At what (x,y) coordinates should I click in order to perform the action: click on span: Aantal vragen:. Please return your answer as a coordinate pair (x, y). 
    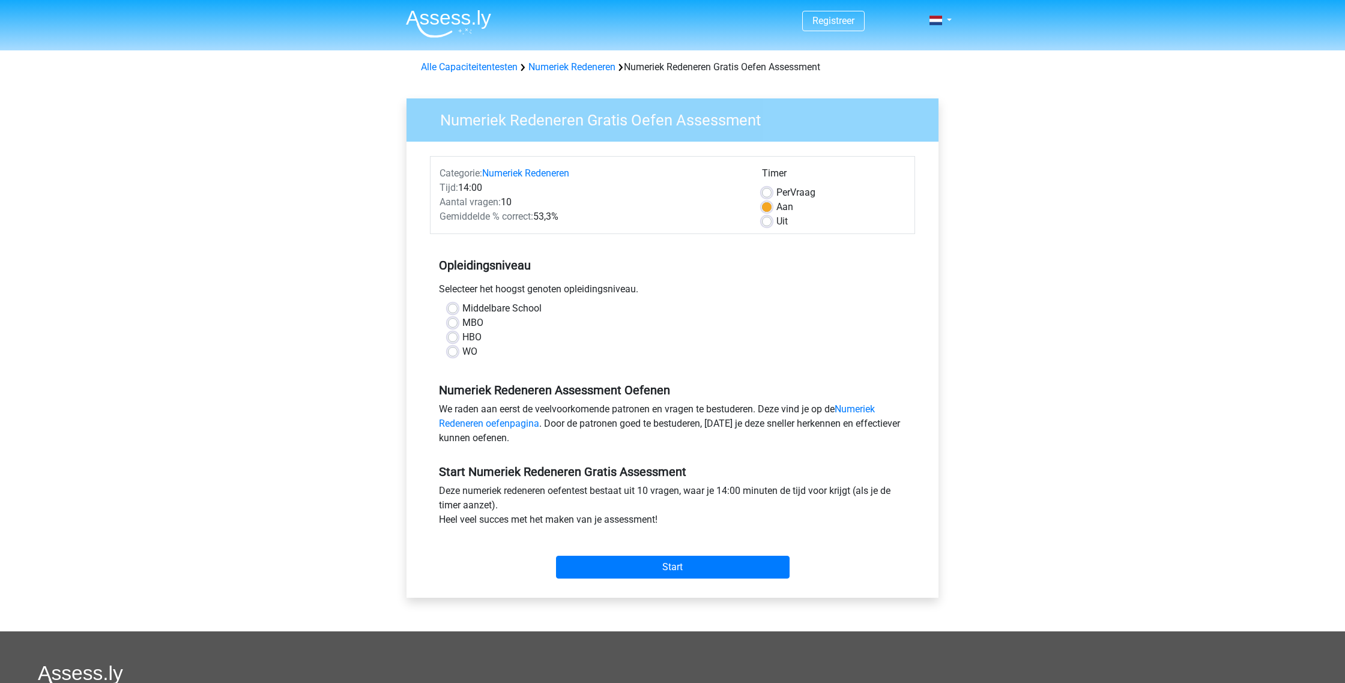
    Looking at the image, I should click on (470, 202).